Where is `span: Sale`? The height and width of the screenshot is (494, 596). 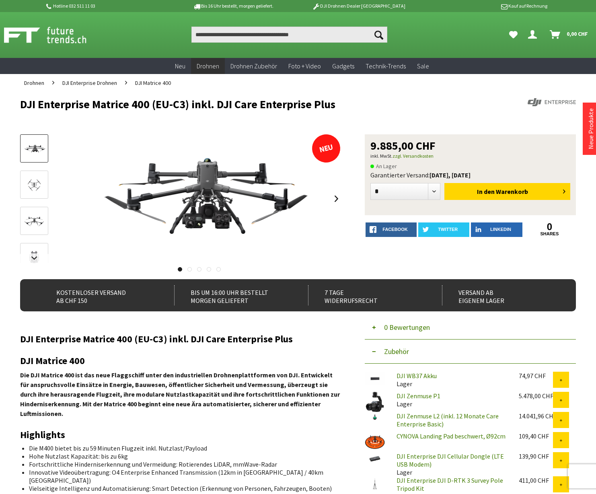 span: Sale is located at coordinates (423, 66).